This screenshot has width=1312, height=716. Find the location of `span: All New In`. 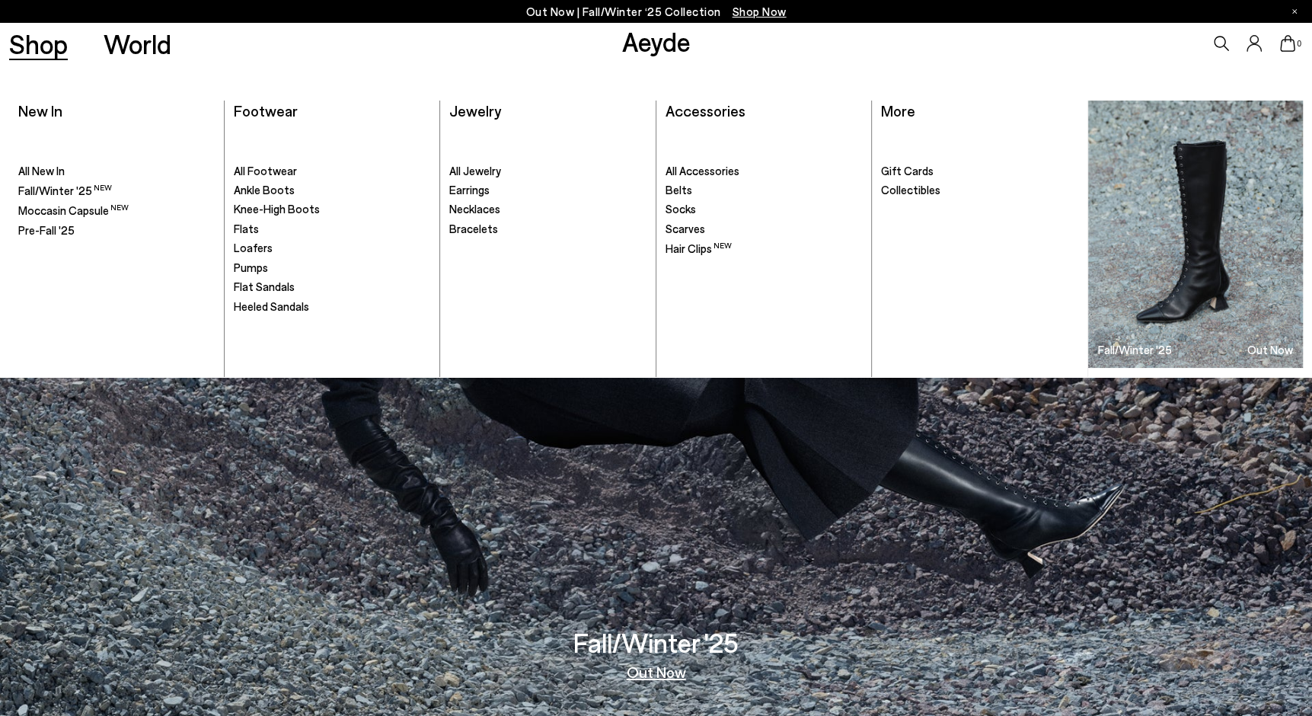

span: All New In is located at coordinates (41, 171).